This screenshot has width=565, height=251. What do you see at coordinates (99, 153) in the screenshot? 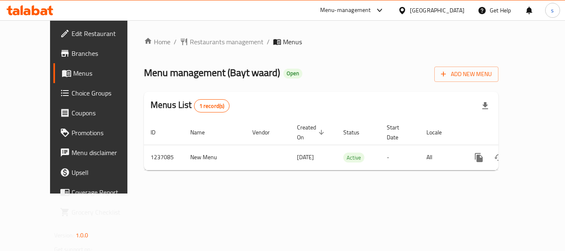
I see `a: Menu disclaimer` at bounding box center [99, 153].